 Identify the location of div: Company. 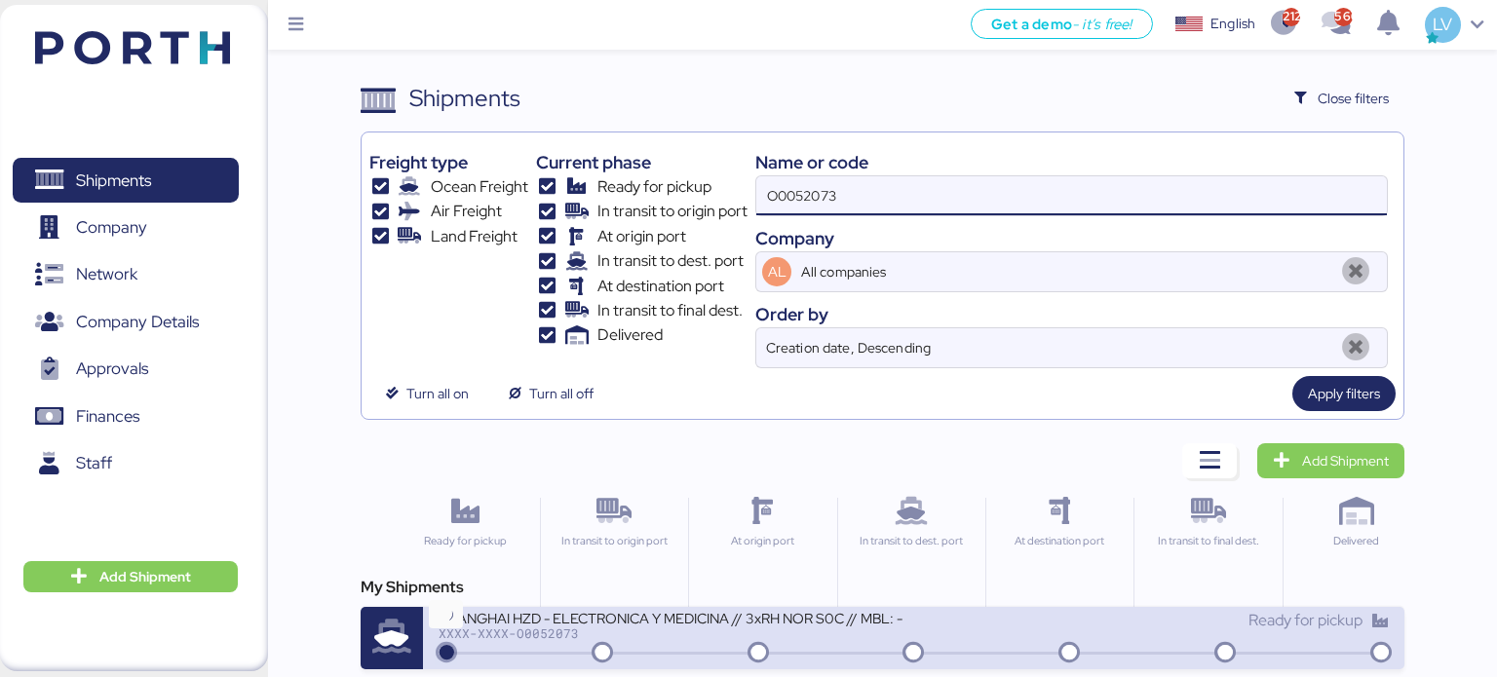
(1071, 238).